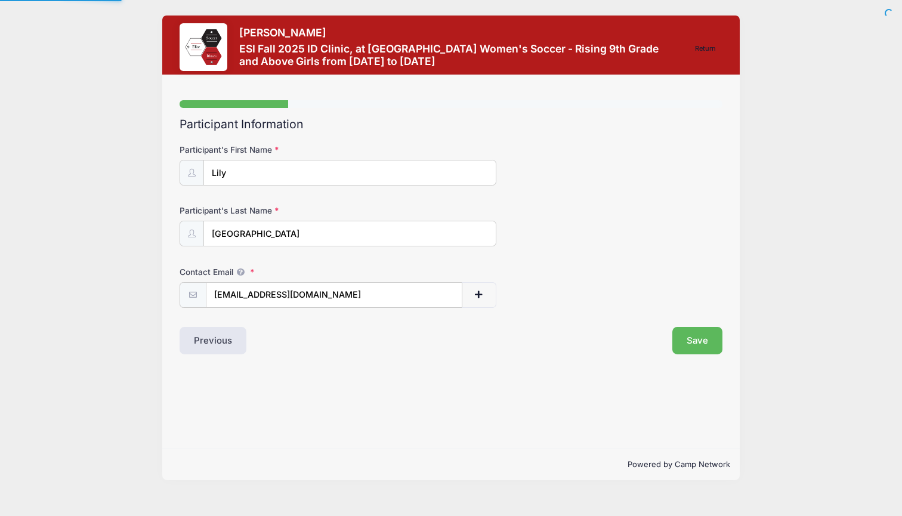 The width and height of the screenshot is (902, 516). Describe the element at coordinates (240, 272) in the screenshot. I see `span: We will send confirmations, payment reminders, and custom email messages to each address listed. ...` at that location.